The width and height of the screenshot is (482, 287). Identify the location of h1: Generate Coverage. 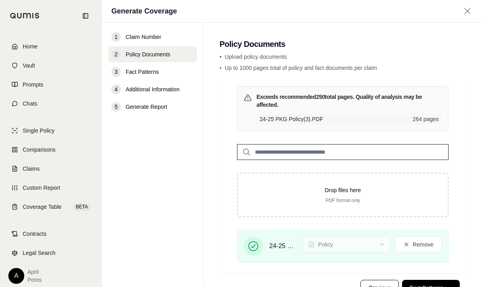
(144, 11).